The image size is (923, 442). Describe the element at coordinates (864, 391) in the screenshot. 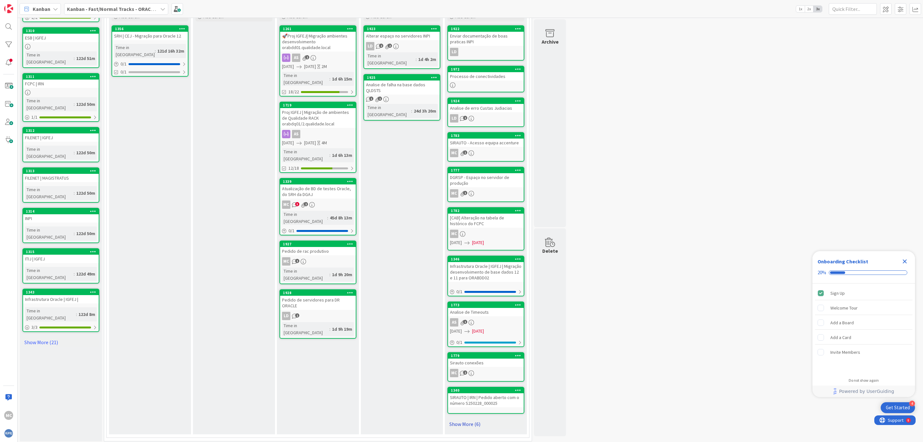

I see `div: Footer` at that location.